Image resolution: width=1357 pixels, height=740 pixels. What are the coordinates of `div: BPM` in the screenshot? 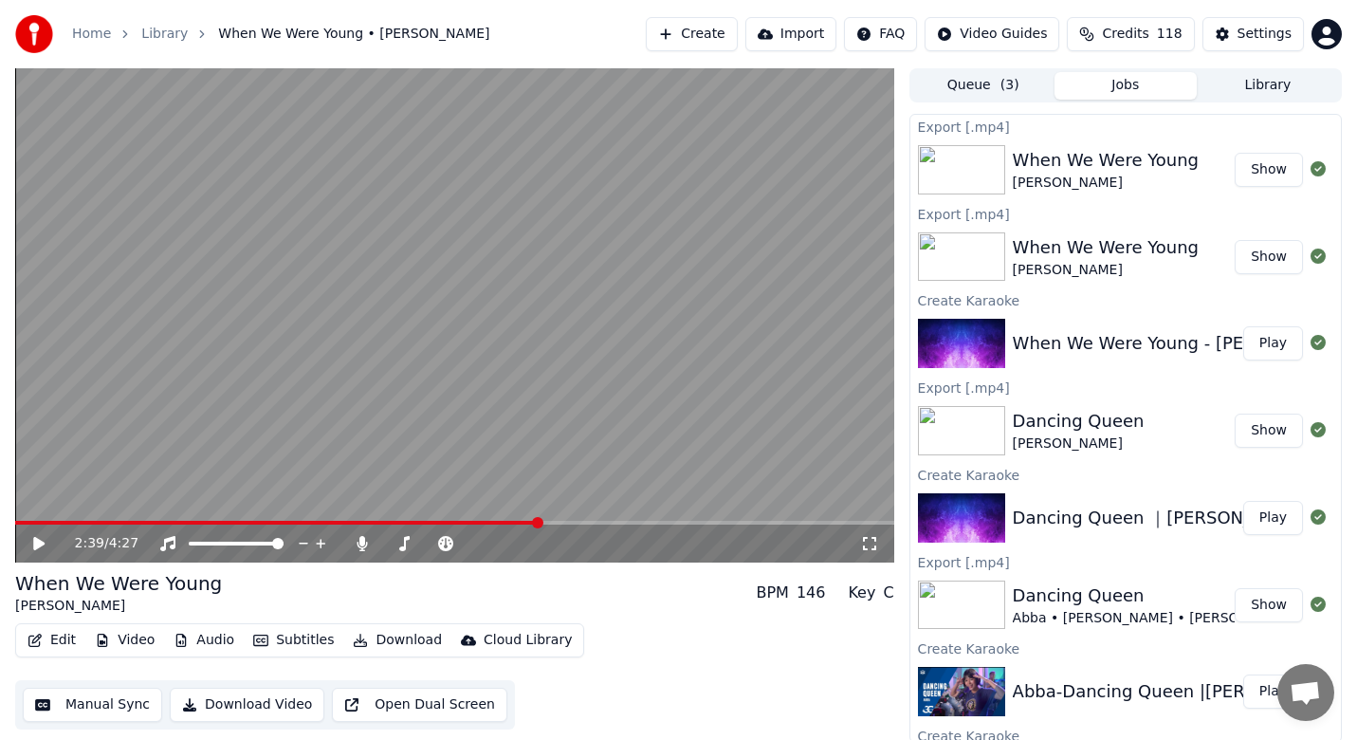 It's located at (772, 593).